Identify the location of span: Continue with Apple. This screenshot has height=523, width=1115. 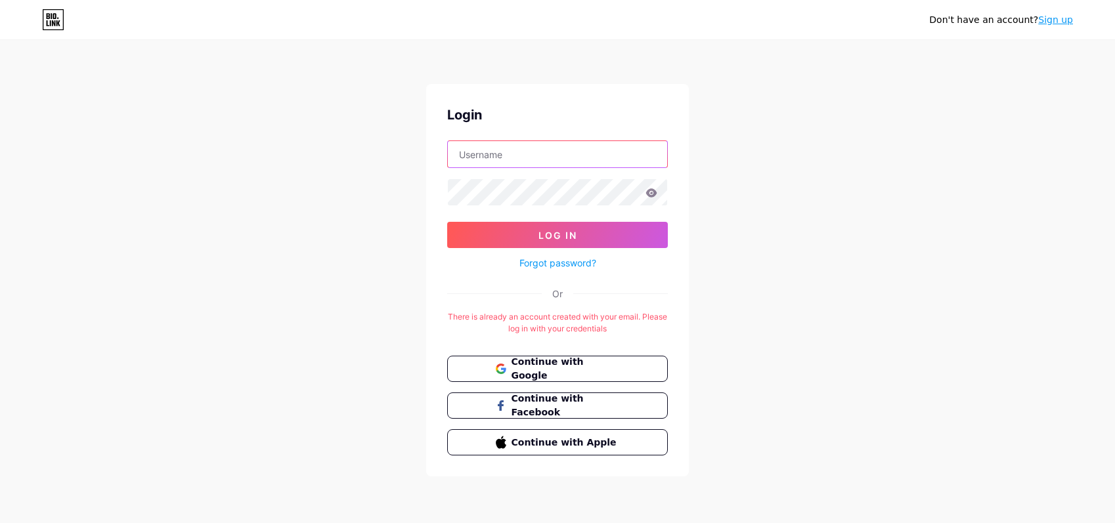
(565, 443).